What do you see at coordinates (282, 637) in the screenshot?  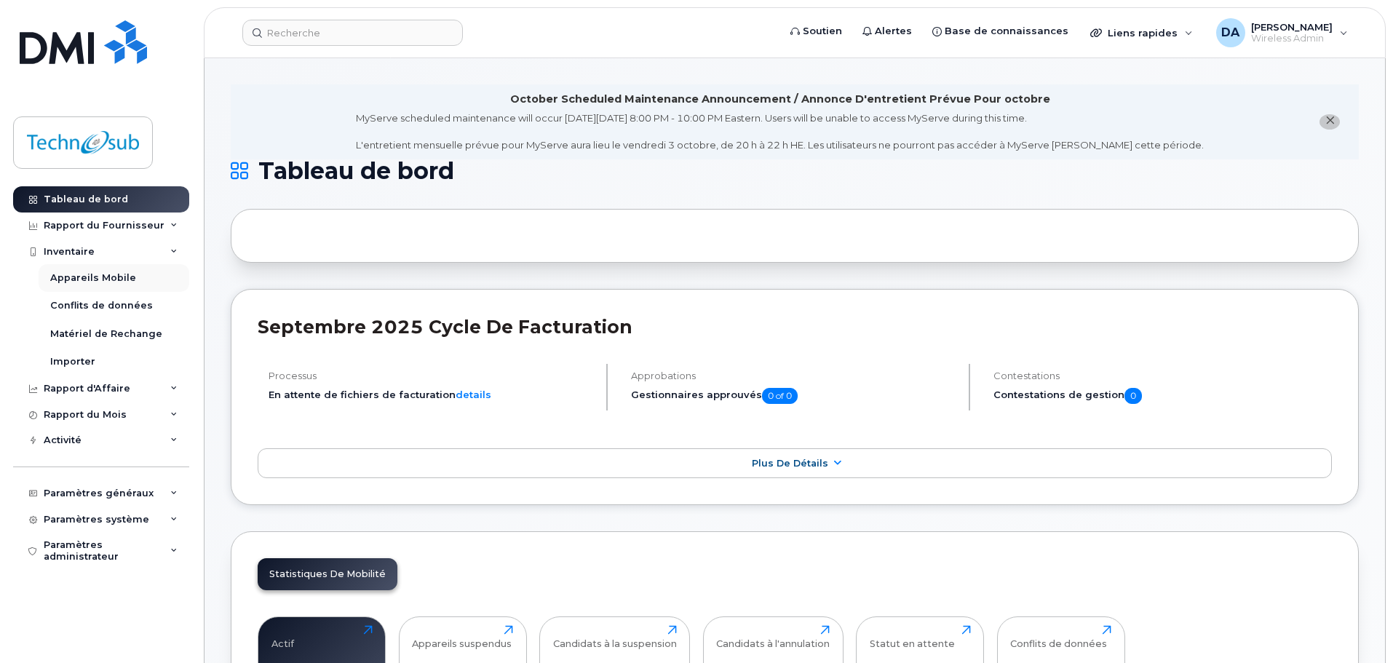 I see `div: Actif` at bounding box center [282, 637].